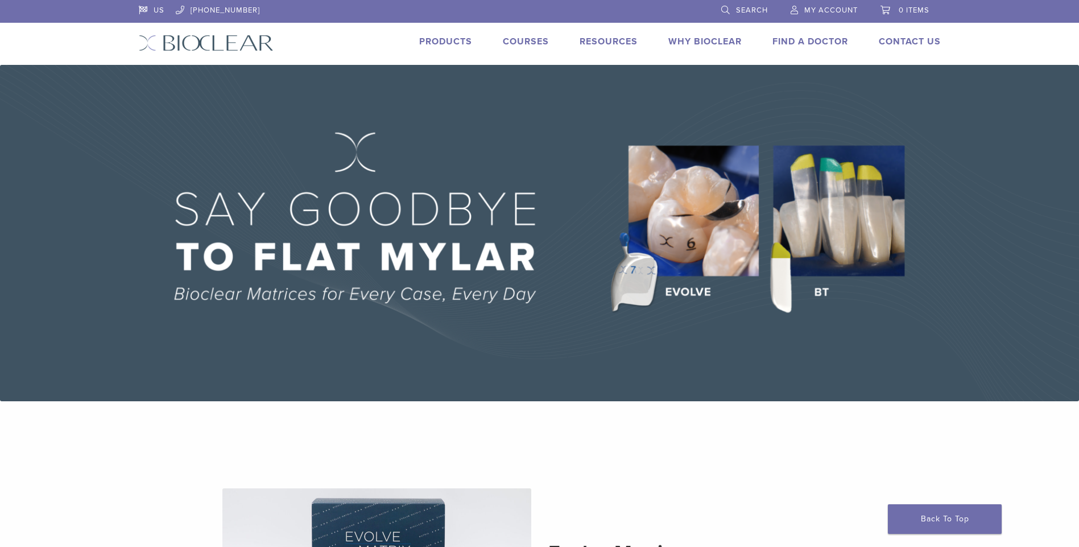 This screenshot has height=547, width=1079. What do you see at coordinates (752, 10) in the screenshot?
I see `span: Search` at bounding box center [752, 10].